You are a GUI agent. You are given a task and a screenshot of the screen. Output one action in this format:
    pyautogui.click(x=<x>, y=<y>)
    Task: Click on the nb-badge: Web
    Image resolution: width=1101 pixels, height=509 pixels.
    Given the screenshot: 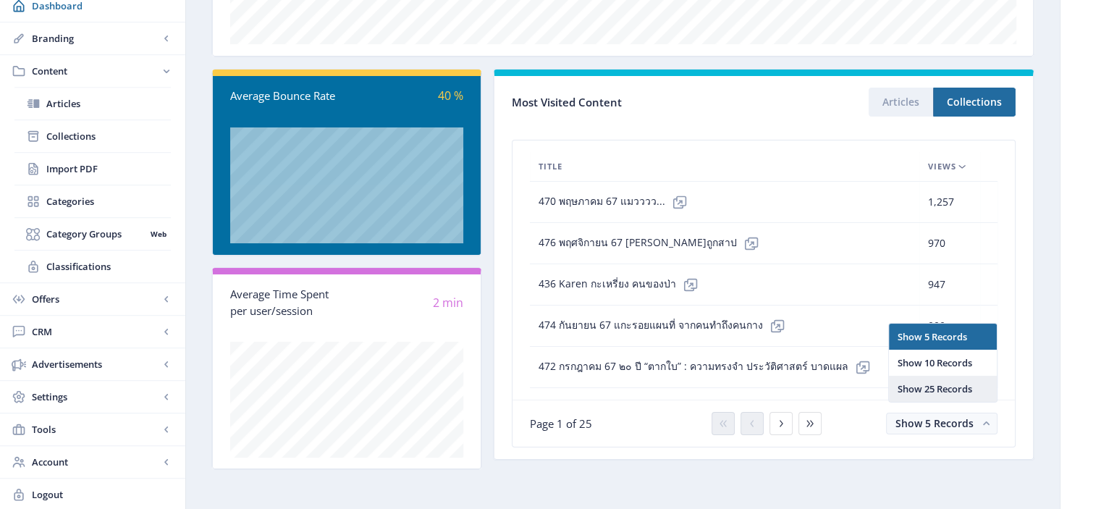 What is the action you would take?
    pyautogui.click(x=158, y=234)
    